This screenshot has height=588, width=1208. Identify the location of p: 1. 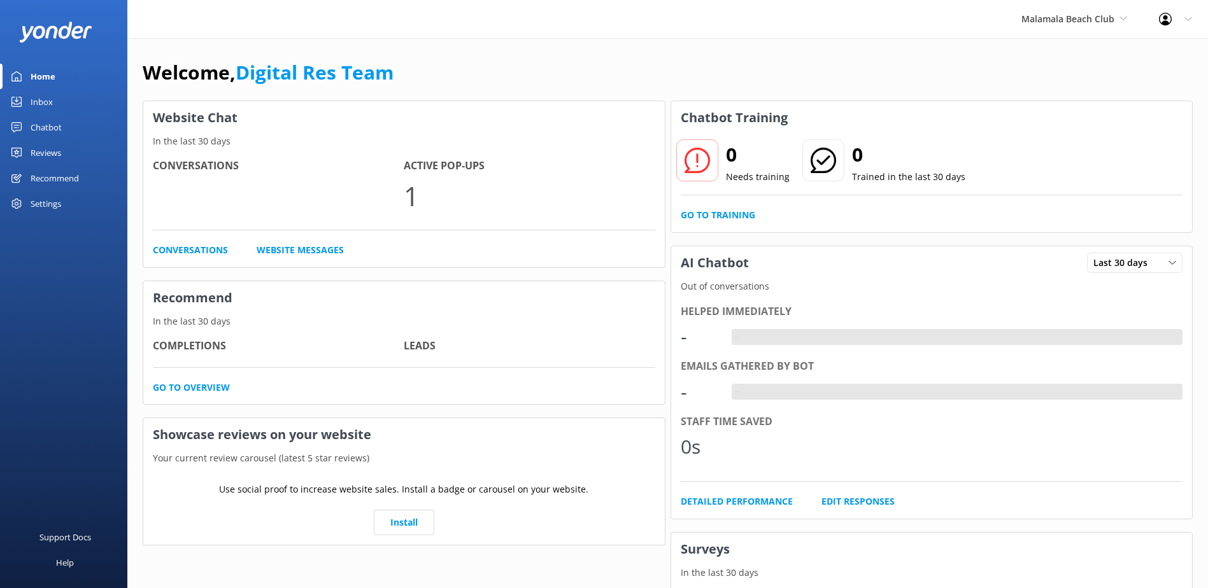
(529, 195).